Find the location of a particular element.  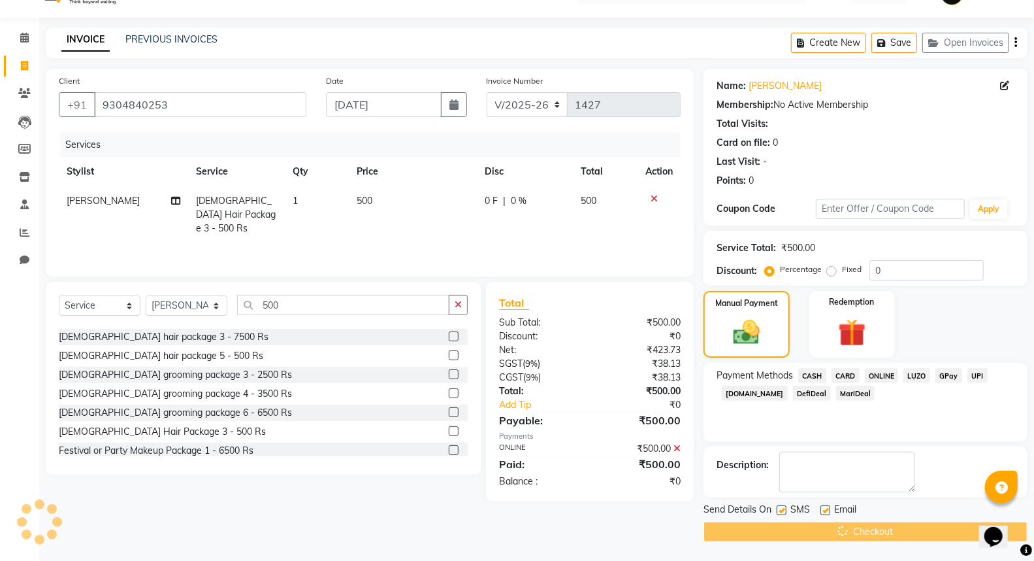

div: Description: is located at coordinates (743, 465).